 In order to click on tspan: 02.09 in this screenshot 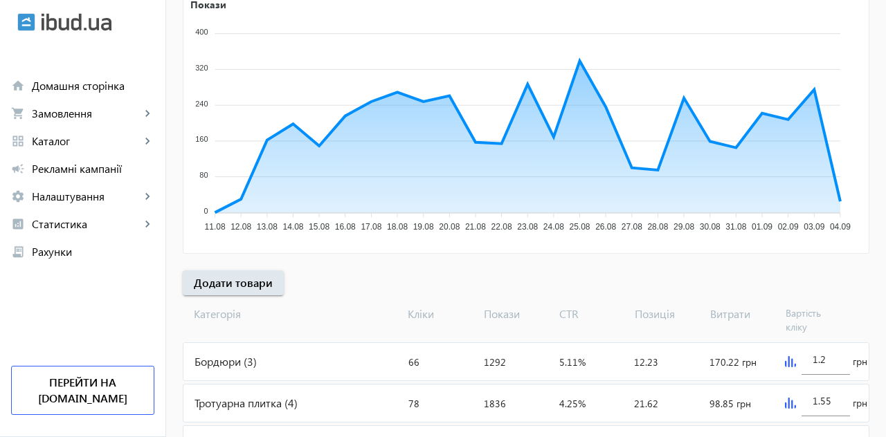, I will do `click(788, 227)`.